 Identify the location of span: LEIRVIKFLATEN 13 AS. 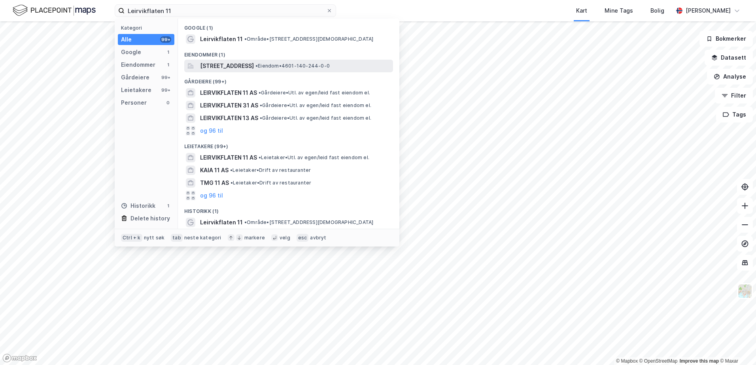
(229, 118).